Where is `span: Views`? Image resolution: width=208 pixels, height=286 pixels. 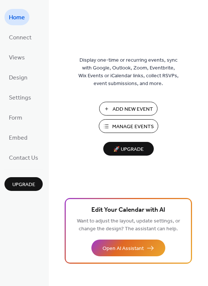
span: Views is located at coordinates (17, 58).